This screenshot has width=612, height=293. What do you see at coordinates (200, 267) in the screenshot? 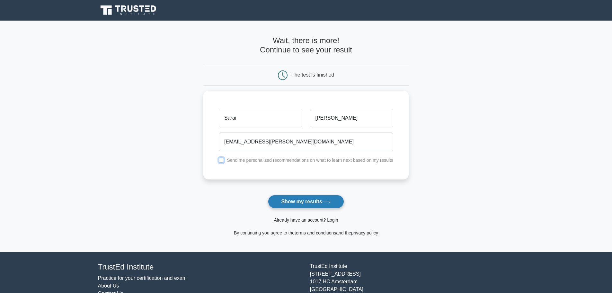
I see `h4: TrustEd Institute` at bounding box center [200, 267].